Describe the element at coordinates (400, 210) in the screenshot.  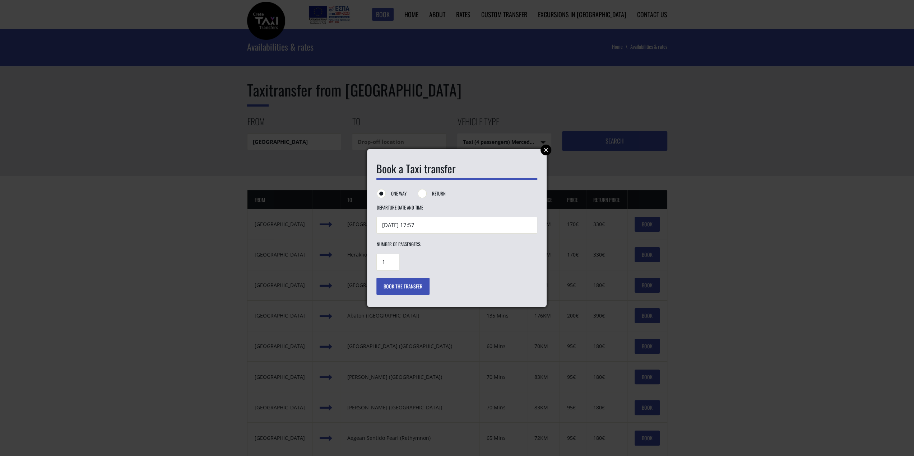
I see `label: Departure Date and Time` at that location.